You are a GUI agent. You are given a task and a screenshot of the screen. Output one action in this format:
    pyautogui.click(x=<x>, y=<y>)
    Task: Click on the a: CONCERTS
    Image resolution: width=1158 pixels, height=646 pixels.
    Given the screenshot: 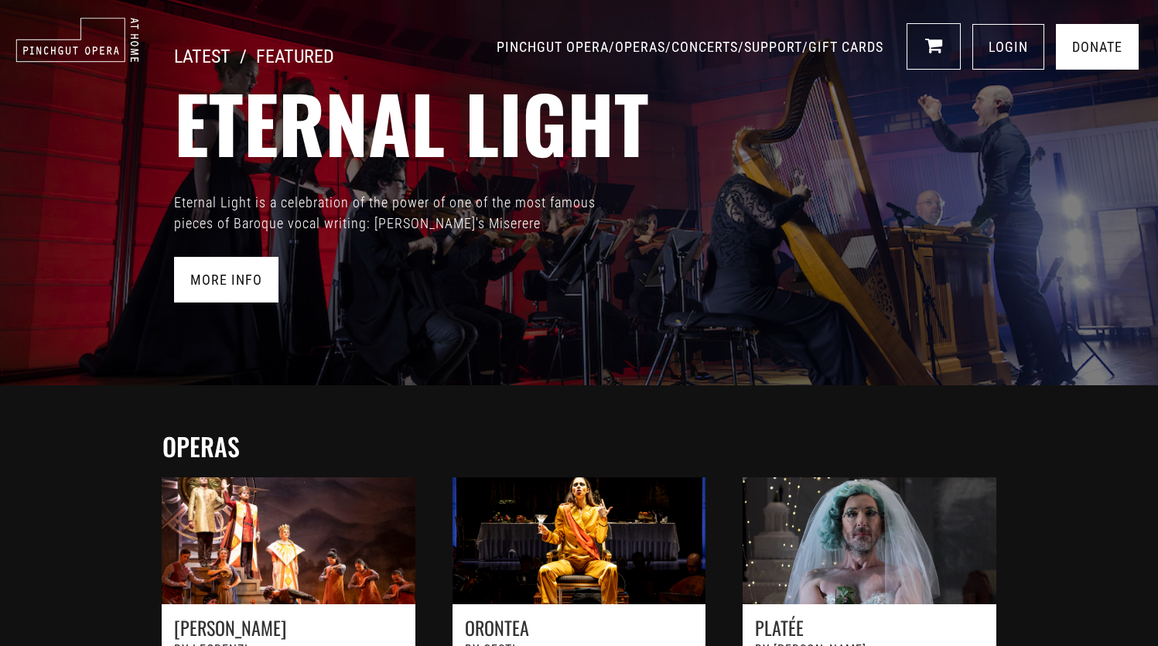 What is the action you would take?
    pyautogui.click(x=705, y=46)
    